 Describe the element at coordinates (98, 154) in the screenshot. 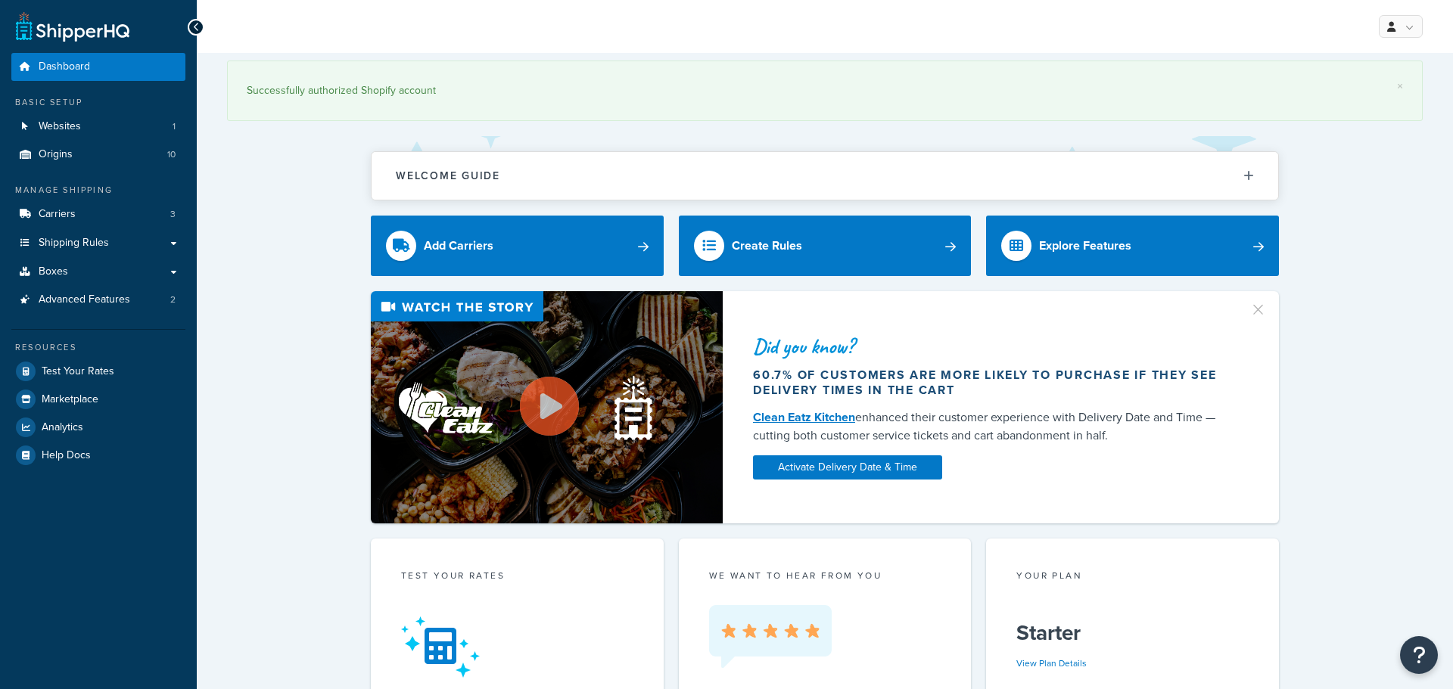

I see `li: Origins` at that location.